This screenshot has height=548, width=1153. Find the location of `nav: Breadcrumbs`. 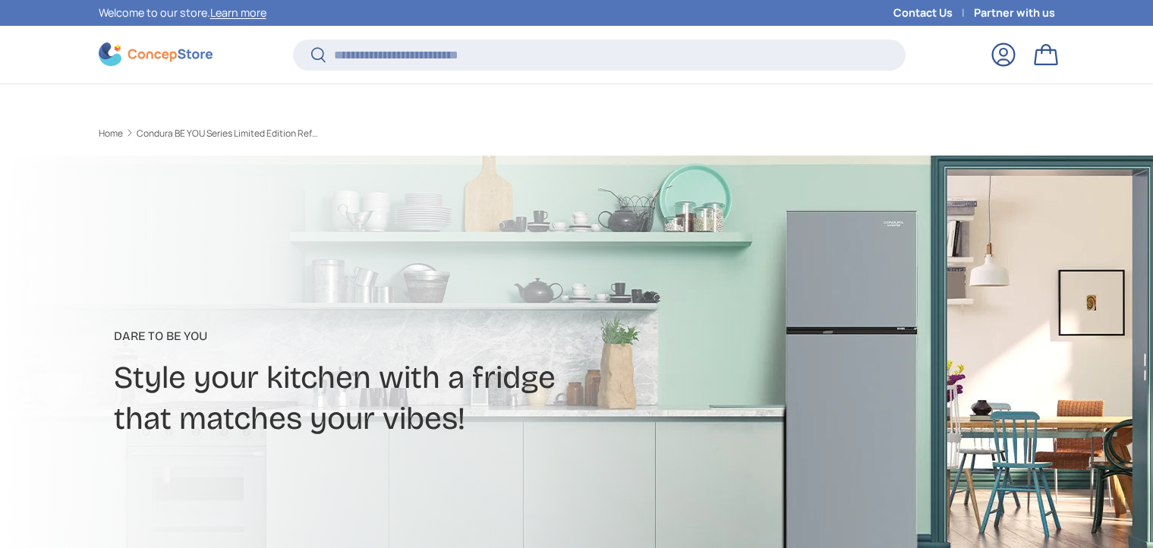

nav: Breadcrumbs is located at coordinates (352, 134).